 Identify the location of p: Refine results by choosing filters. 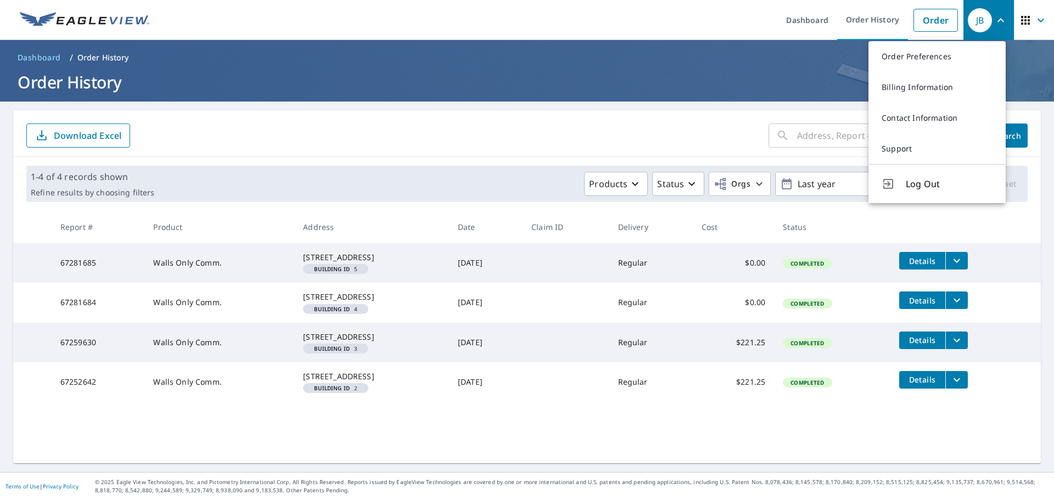
(92, 193).